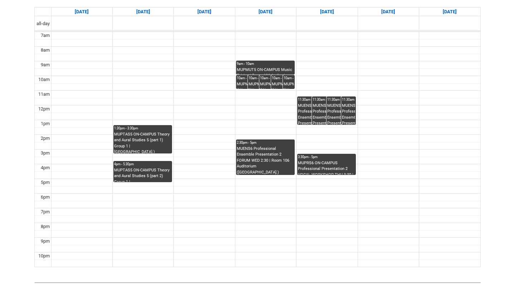 The height and width of the screenshot is (294, 515). Describe the element at coordinates (266, 12) in the screenshot. I see `a: Go to September 17, 2025` at that location.